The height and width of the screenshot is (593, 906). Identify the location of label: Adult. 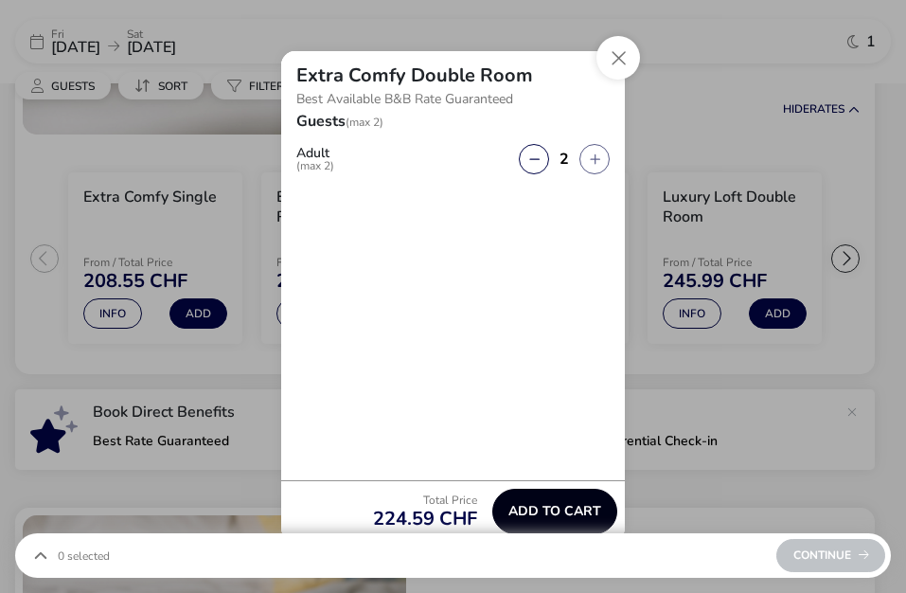
(323, 159).